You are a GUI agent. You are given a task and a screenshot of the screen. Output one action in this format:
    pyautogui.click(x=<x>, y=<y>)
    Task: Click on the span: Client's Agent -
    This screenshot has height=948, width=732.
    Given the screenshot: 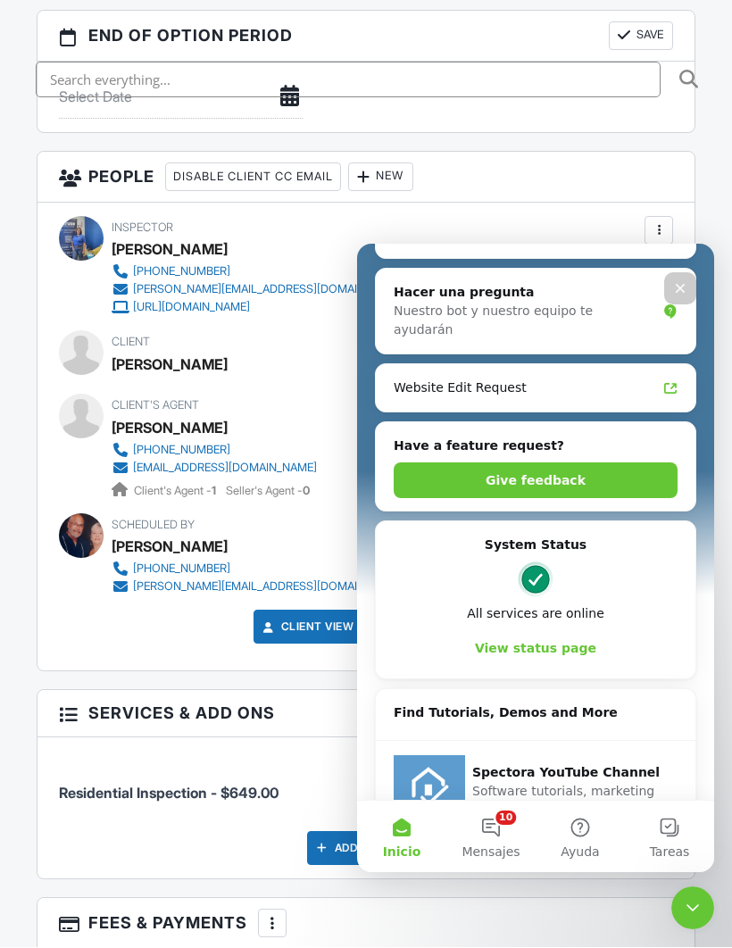 What is the action you would take?
    pyautogui.click(x=176, y=491)
    